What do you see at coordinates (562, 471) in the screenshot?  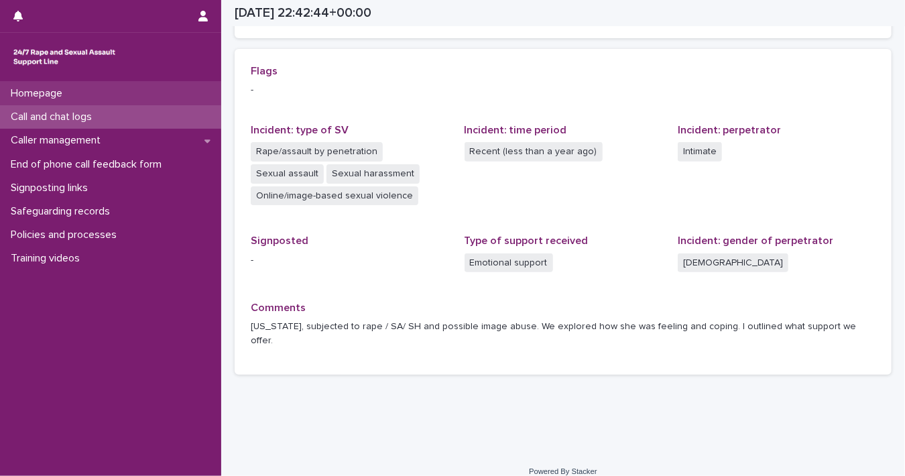 I see `a: Powered By Stacker` at bounding box center [562, 471].